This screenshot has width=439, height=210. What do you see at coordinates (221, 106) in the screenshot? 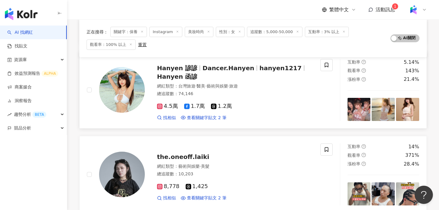
I see `span: 1.2萬` at bounding box center [221, 106].